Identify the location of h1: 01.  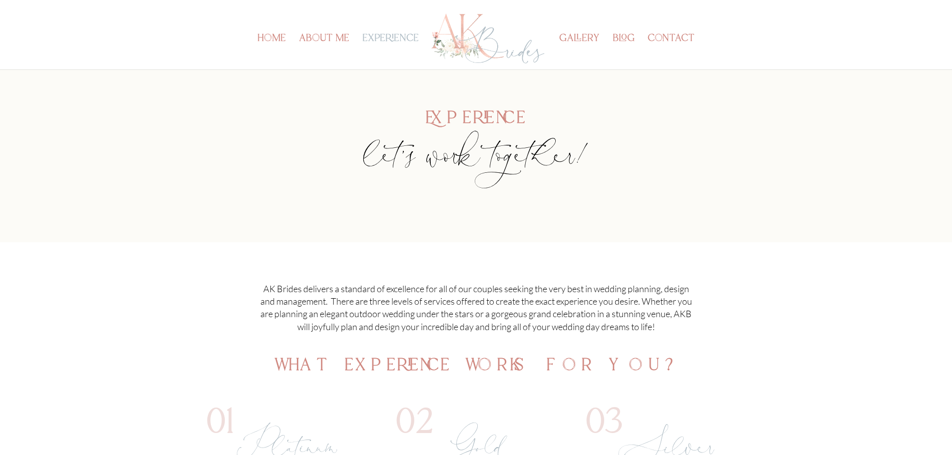
(286, 426).